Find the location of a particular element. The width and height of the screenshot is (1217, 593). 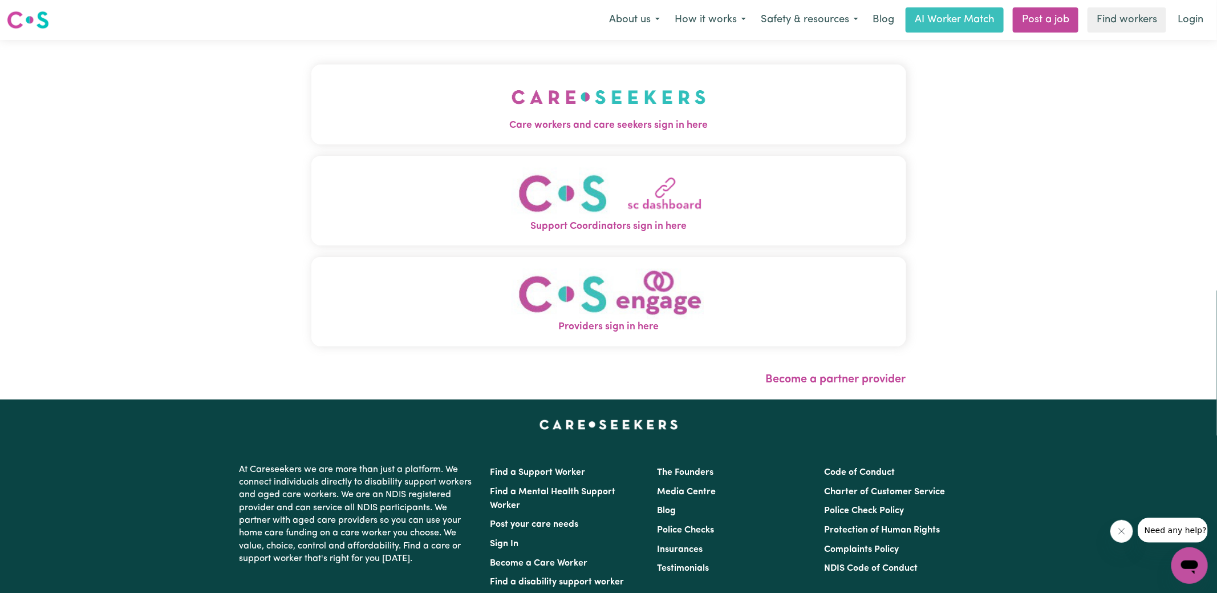

a: Find a disability support worker is located at coordinates (557, 582).